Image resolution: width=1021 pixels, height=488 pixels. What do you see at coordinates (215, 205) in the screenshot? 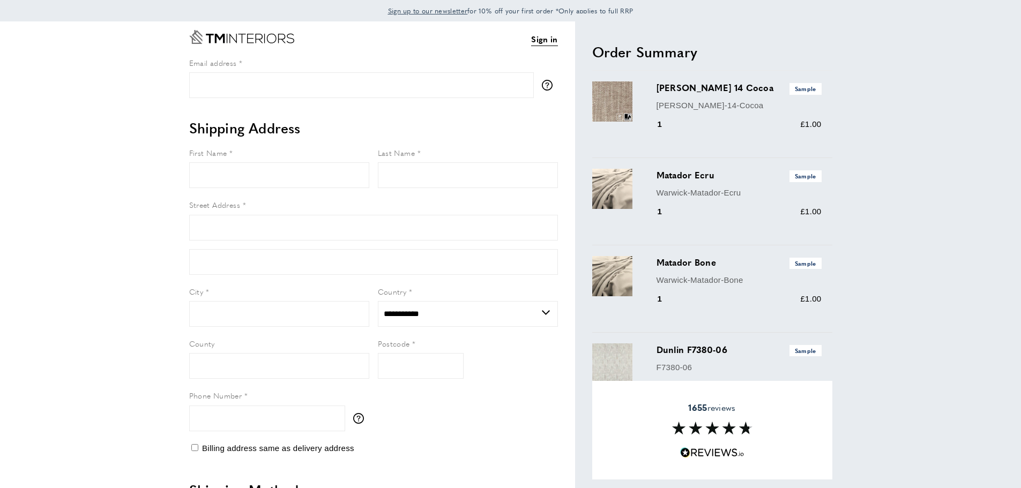
I see `span: Street Address` at bounding box center [215, 205].